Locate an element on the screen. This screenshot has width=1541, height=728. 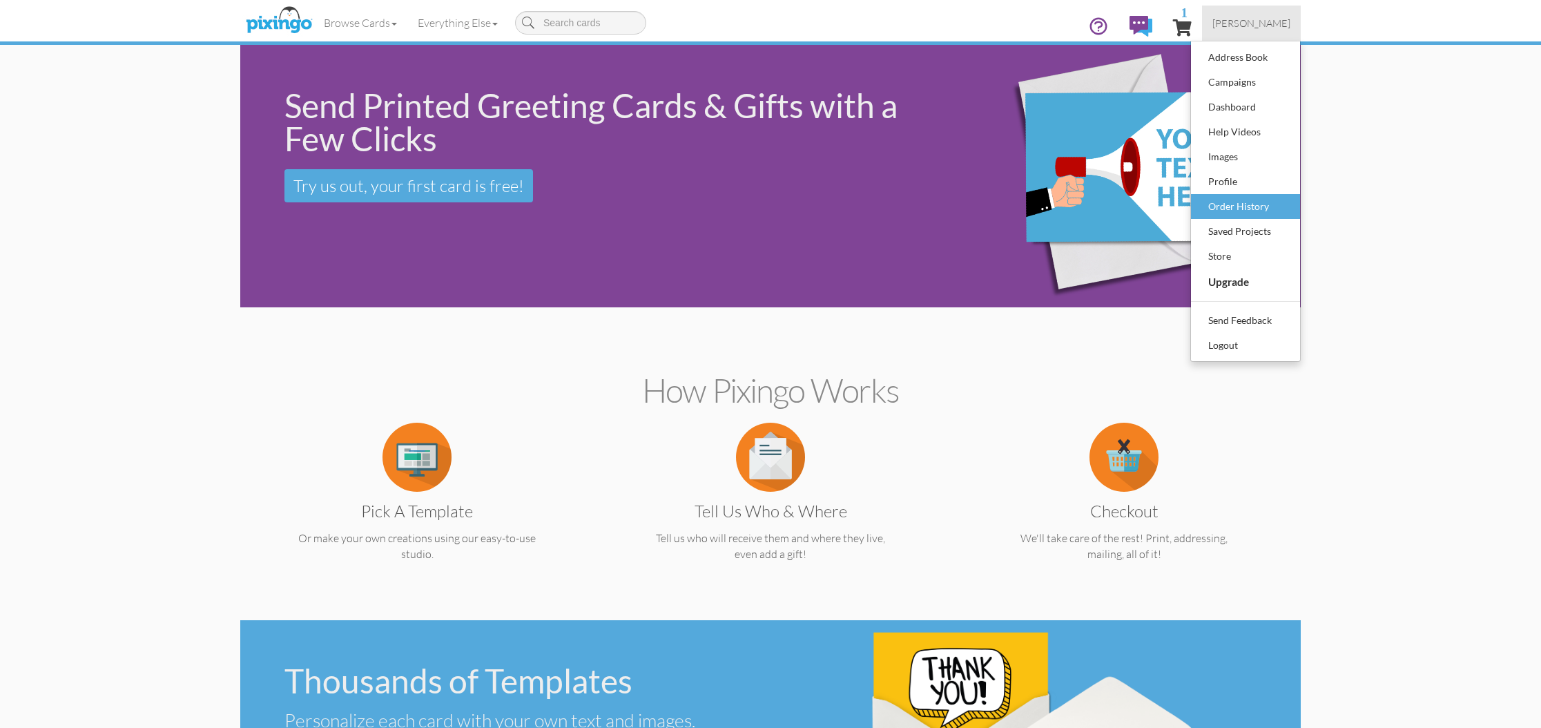
a: Store is located at coordinates (1246, 256).